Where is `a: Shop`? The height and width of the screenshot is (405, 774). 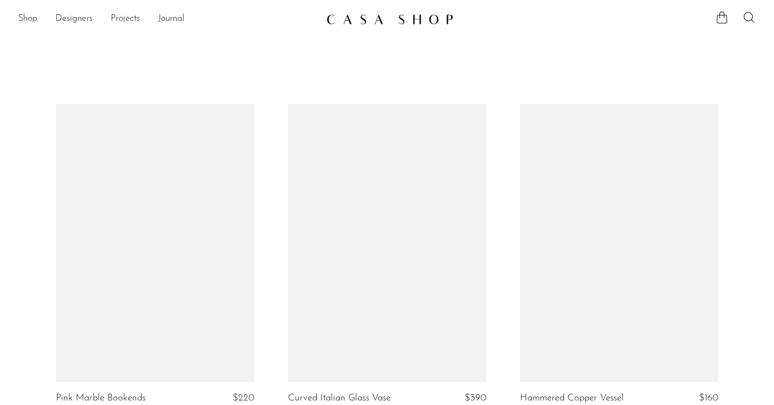 a: Shop is located at coordinates (28, 19).